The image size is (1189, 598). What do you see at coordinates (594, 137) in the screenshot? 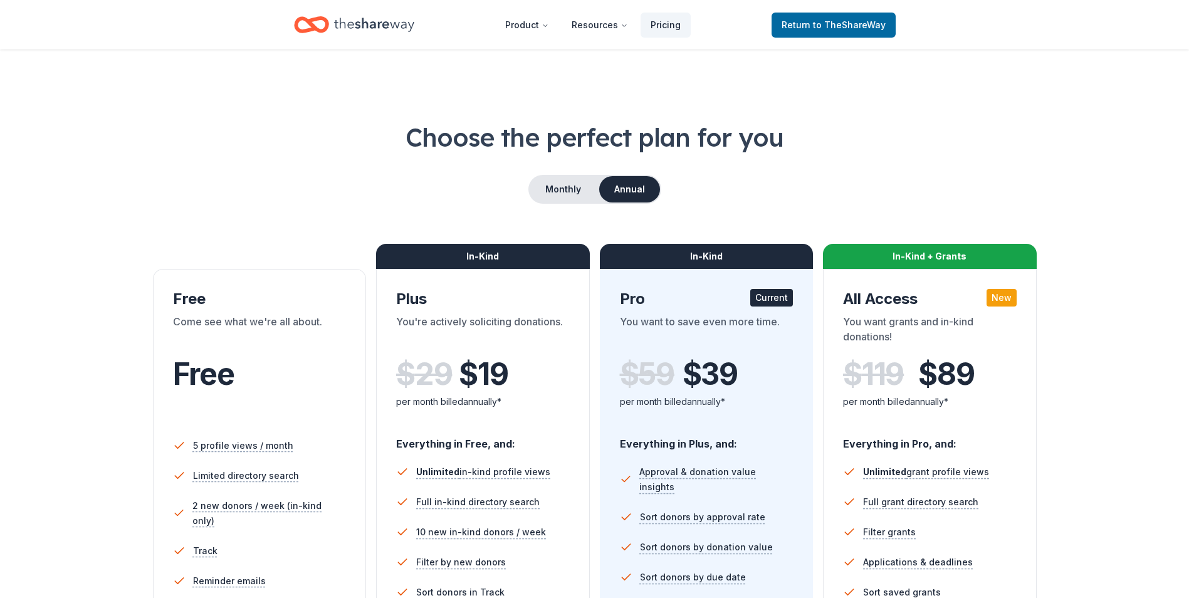
I see `h1: Choose the perfect plan for you` at bounding box center [594, 137].